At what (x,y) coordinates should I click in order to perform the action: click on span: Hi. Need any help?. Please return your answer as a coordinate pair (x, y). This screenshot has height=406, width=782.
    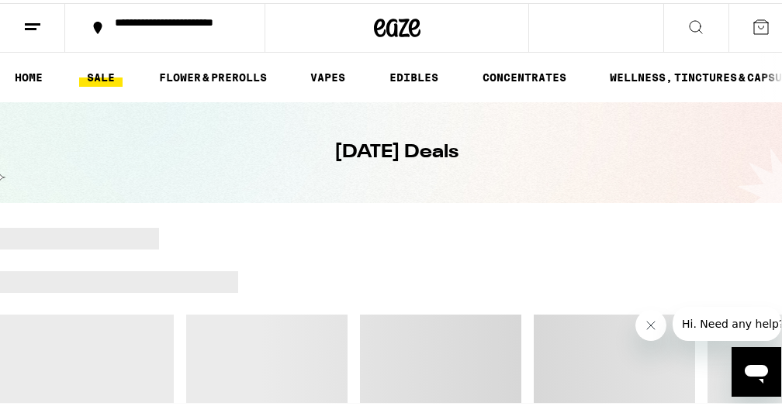
    Looking at the image, I should click on (61, 17).